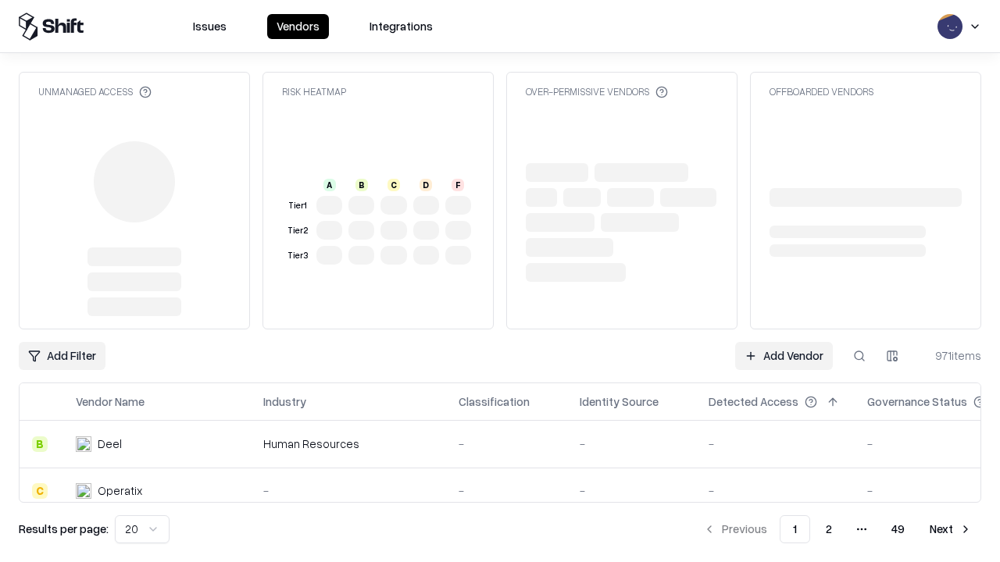 This screenshot has width=1000, height=562. What do you see at coordinates (84, 444) in the screenshot?
I see `img: Deel` at bounding box center [84, 444].